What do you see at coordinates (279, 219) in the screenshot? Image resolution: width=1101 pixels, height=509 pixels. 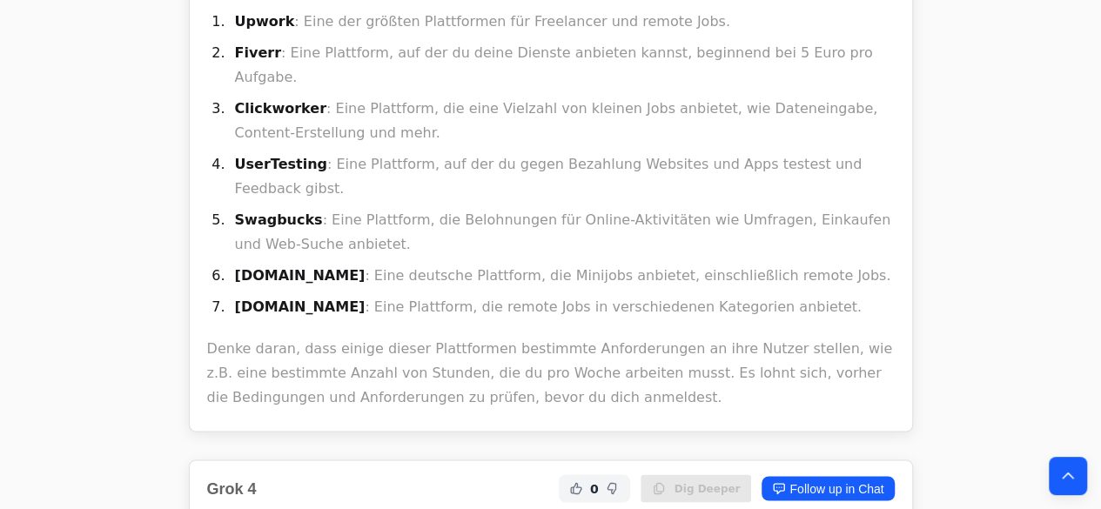 I see `strong: Swagbucks` at bounding box center [279, 219].